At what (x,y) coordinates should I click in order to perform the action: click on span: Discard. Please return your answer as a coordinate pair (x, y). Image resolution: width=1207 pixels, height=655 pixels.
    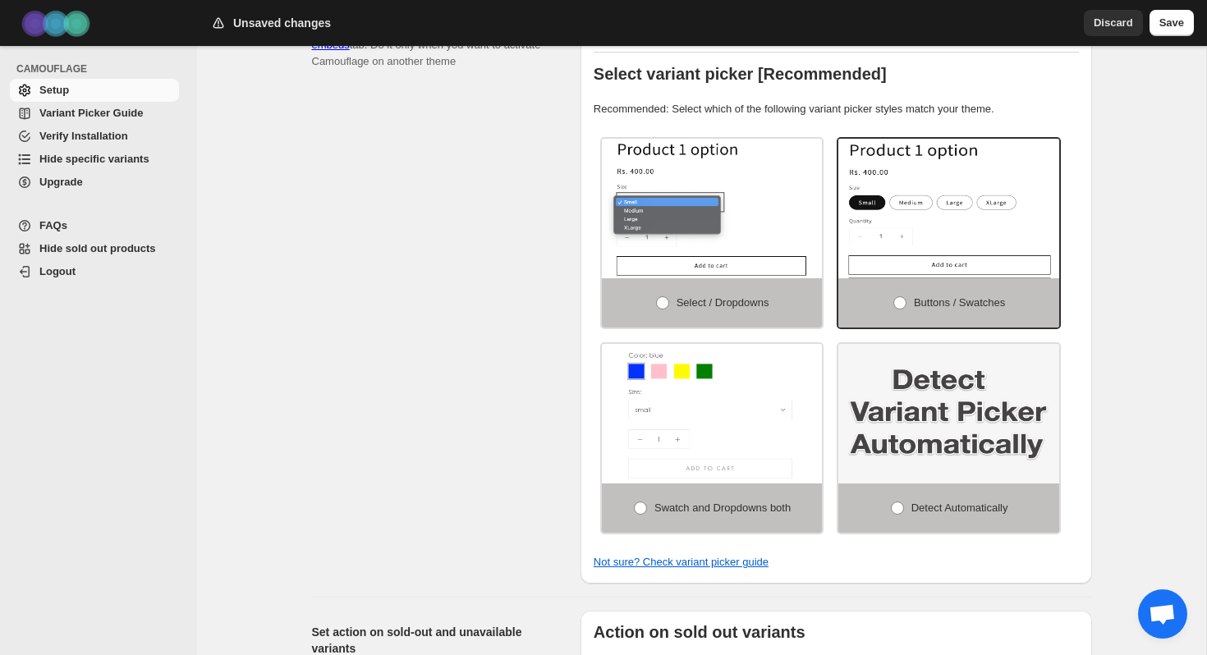
    Looking at the image, I should click on (1113, 23).